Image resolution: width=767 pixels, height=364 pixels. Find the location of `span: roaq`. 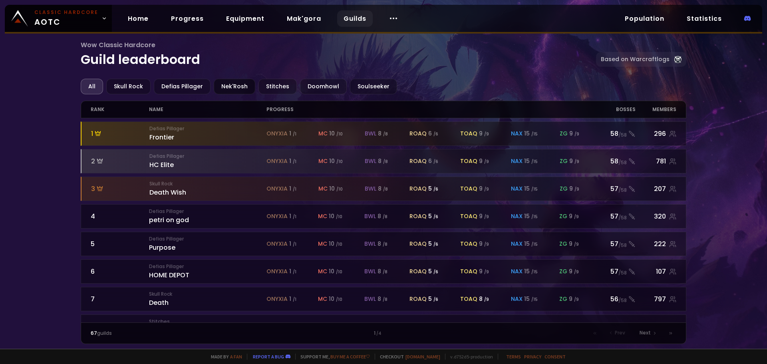

span: roaq is located at coordinates (418, 244).